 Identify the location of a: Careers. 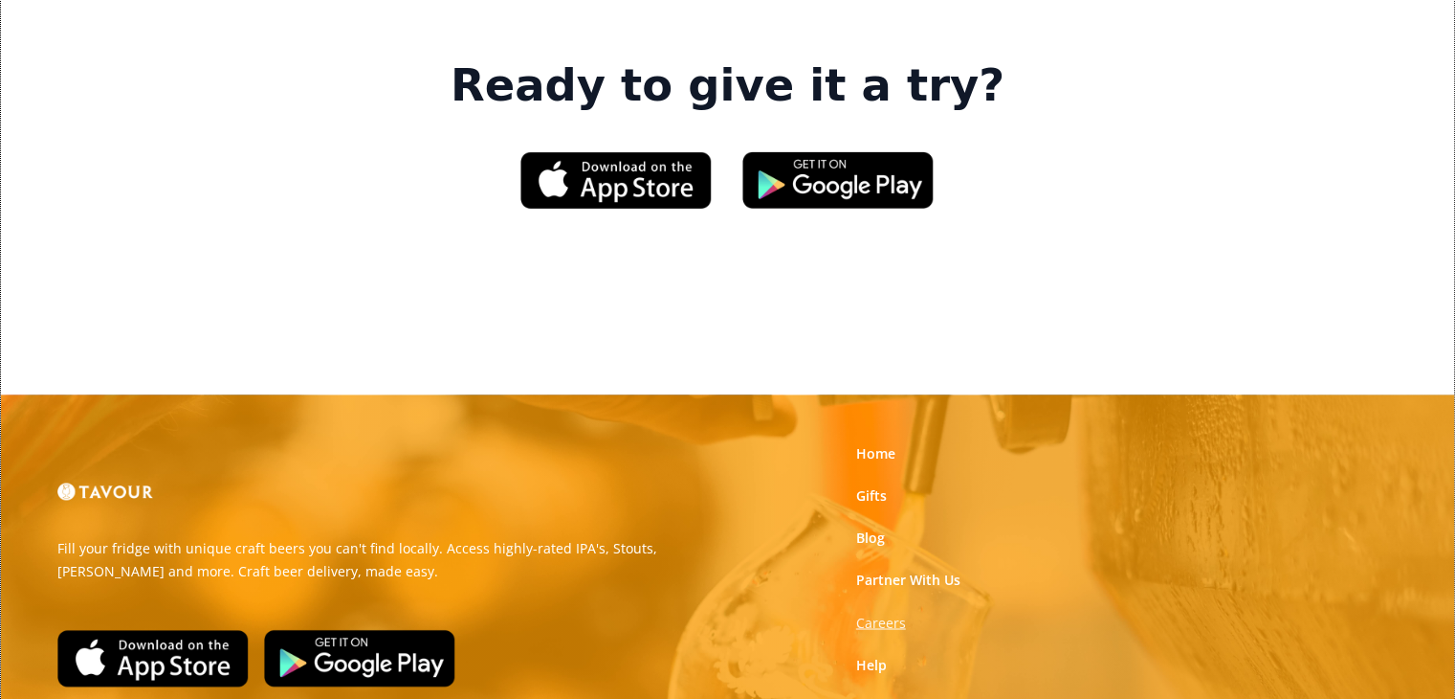
(881, 622).